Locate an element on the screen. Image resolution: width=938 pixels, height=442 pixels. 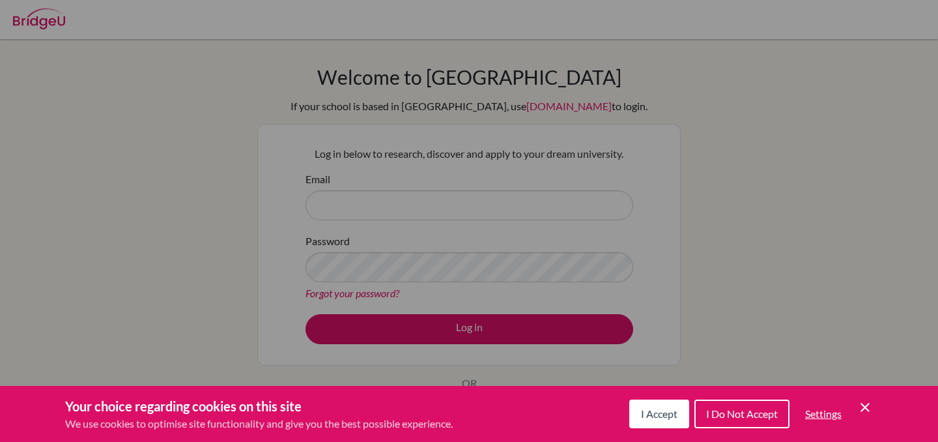
h3: Your choice regarding cookies on this site is located at coordinates (259, 406).